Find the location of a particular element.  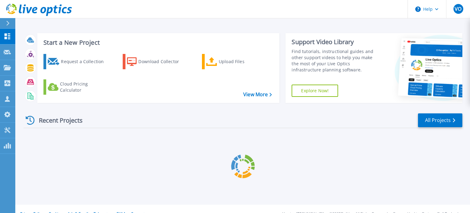

div: Request a Collection is located at coordinates (85, 62).